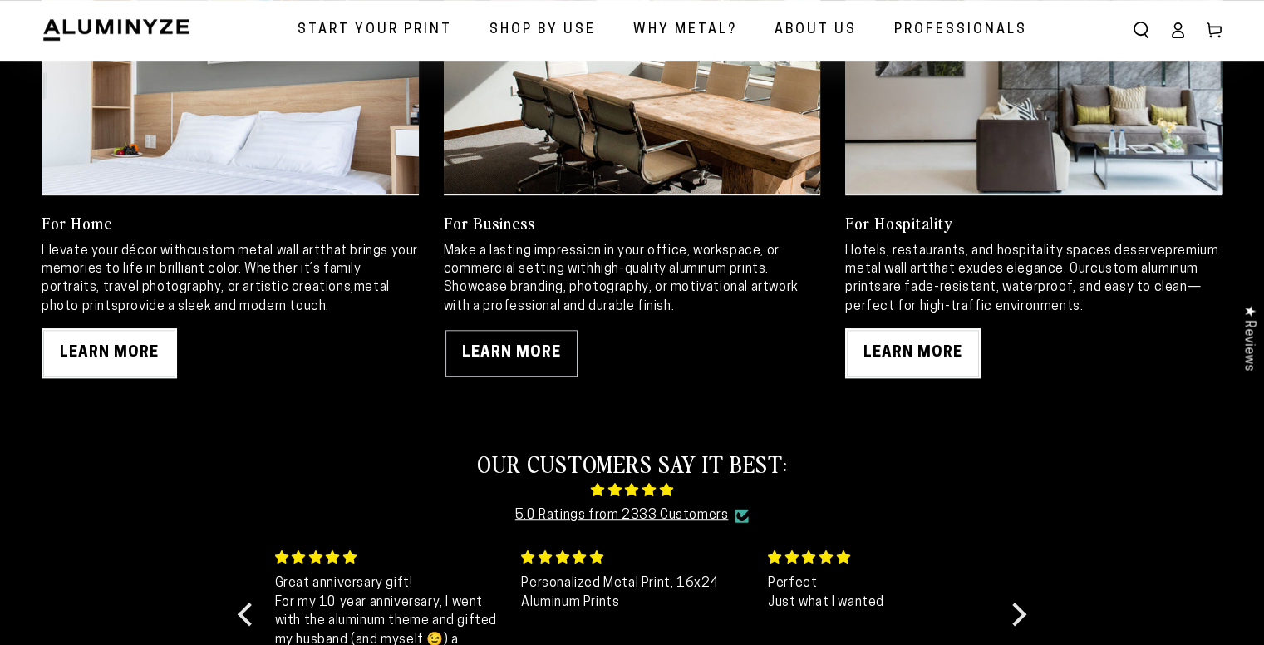  What do you see at coordinates (1031, 260) in the screenshot?
I see `strong: premium metal wall art` at bounding box center [1031, 260].